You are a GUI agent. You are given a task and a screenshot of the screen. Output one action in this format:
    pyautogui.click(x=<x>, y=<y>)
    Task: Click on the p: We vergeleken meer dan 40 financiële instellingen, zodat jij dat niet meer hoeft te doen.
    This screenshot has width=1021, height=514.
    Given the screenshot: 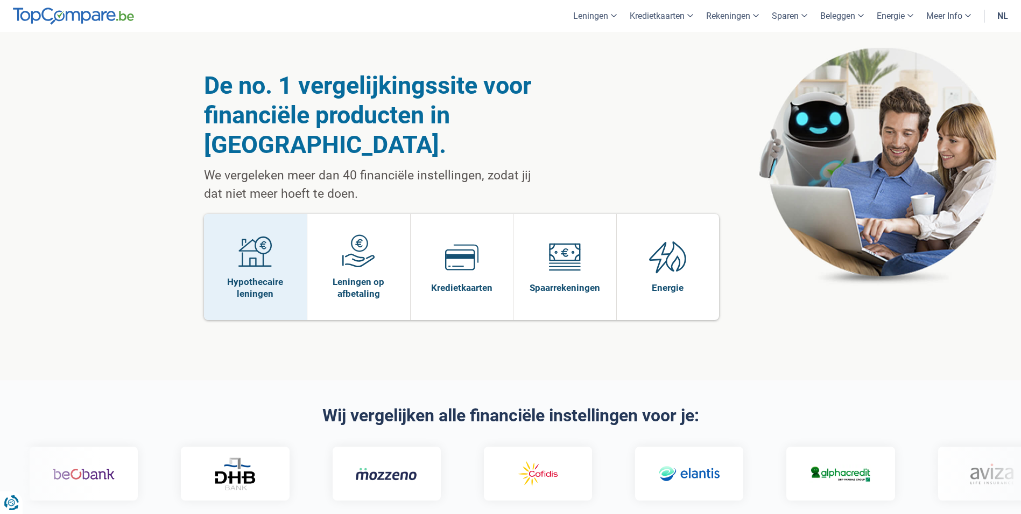 What is the action you would take?
    pyautogui.click(x=373, y=185)
    